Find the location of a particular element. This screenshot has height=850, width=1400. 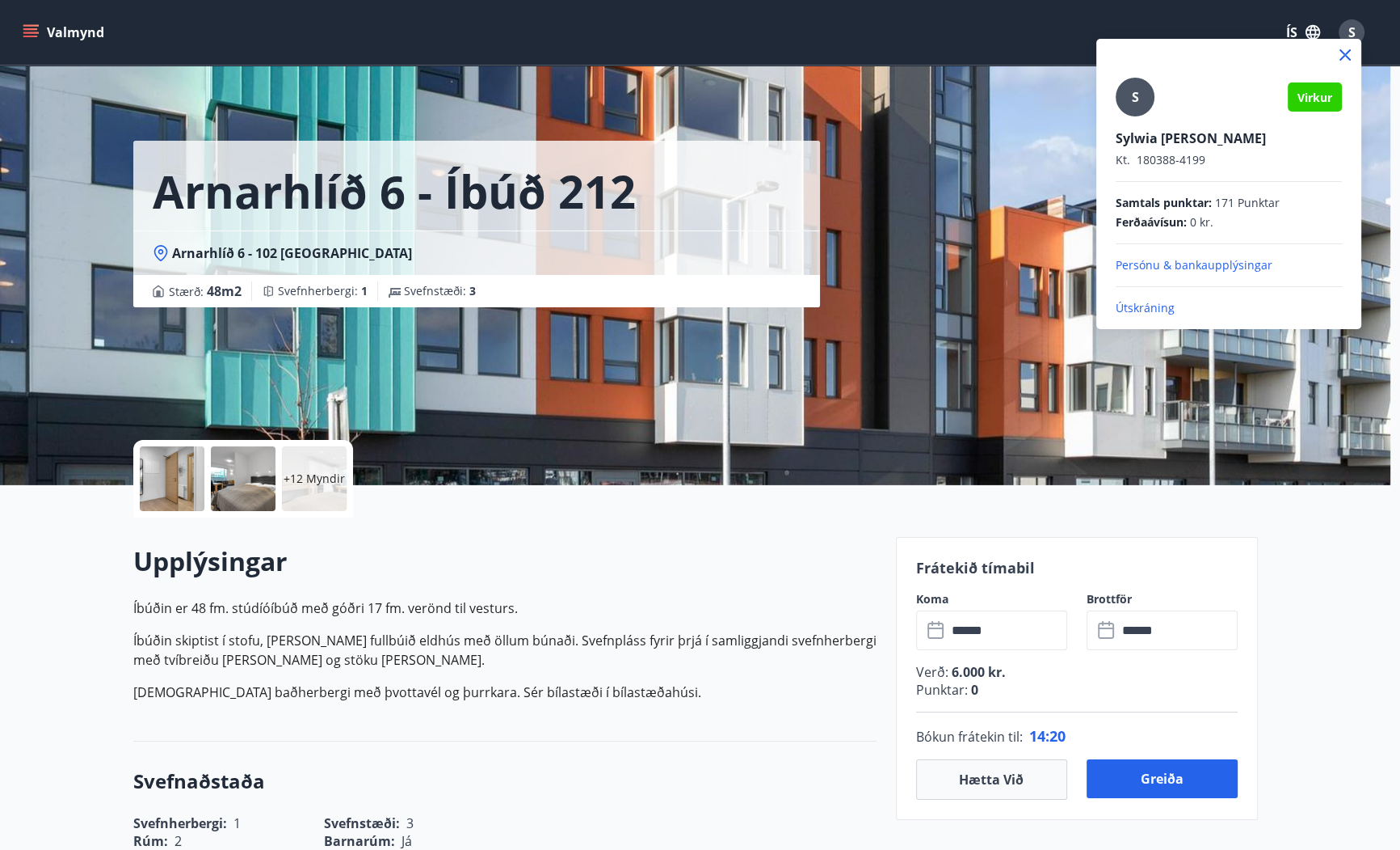

span: Kt. is located at coordinates (1123, 160).